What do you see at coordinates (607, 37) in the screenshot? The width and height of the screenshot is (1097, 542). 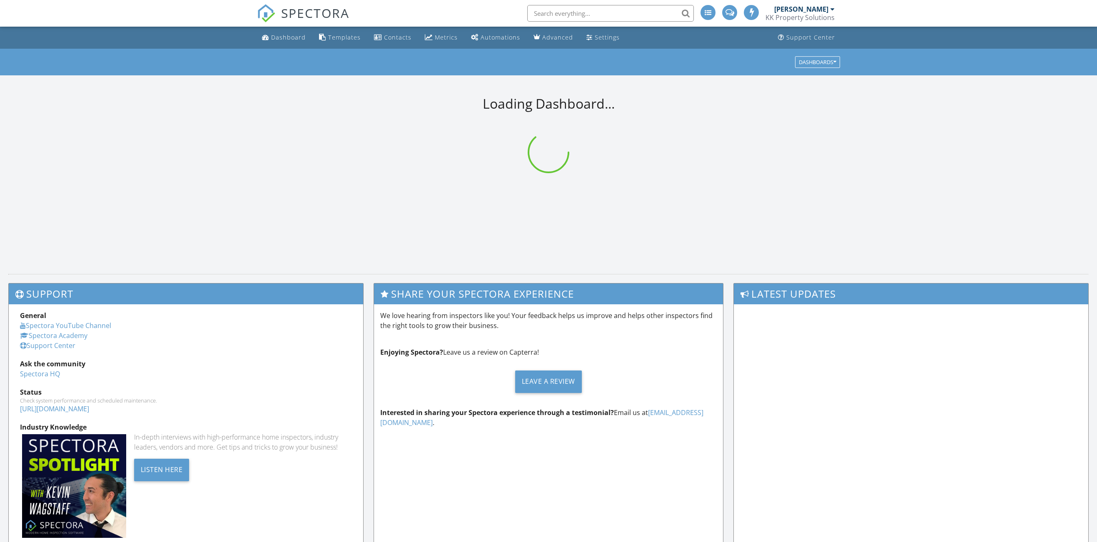 I see `div: Settings` at bounding box center [607, 37].